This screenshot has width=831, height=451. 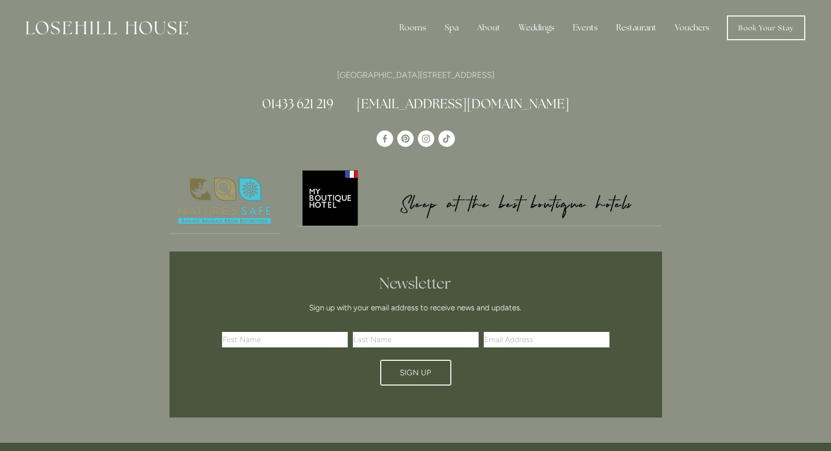 What do you see at coordinates (447, 139) in the screenshot?
I see `a: TikTok` at bounding box center [447, 139].